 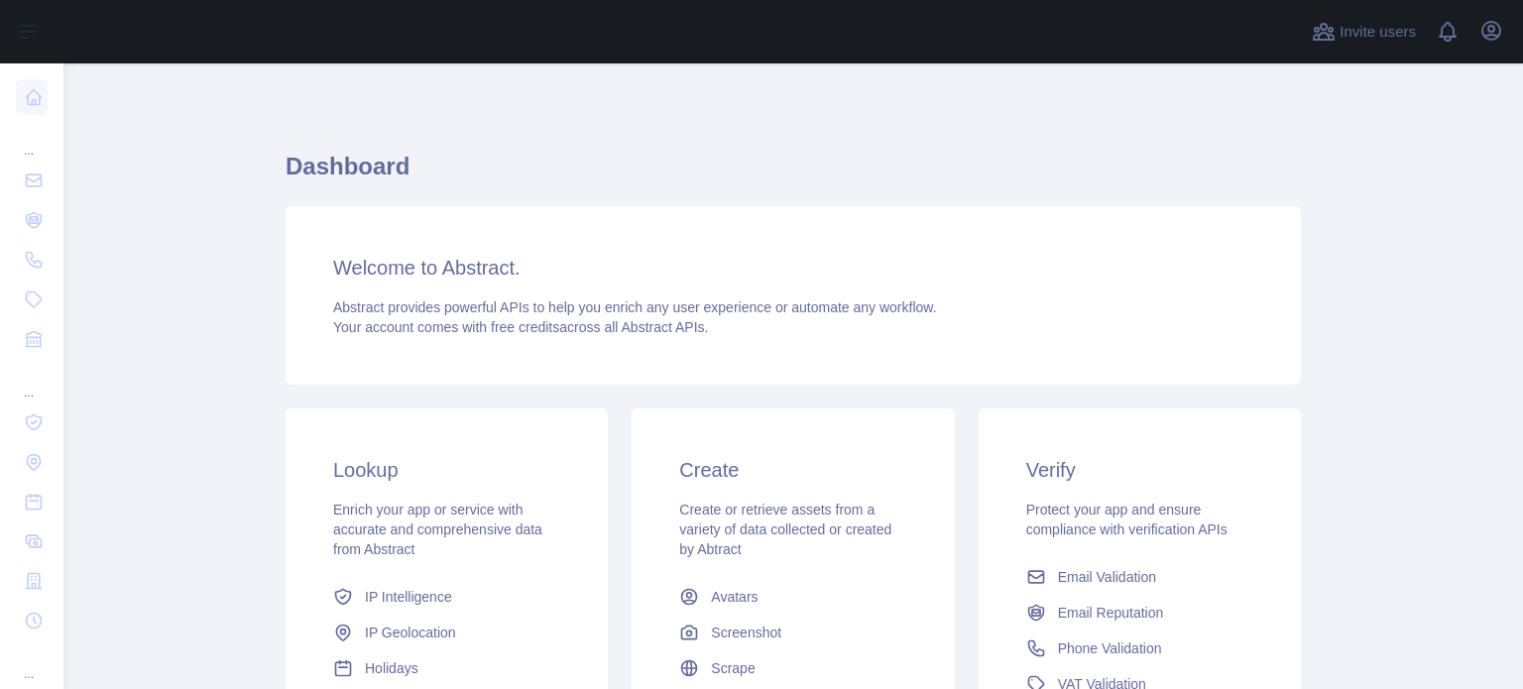 I want to click on a: Scrape, so click(x=792, y=668).